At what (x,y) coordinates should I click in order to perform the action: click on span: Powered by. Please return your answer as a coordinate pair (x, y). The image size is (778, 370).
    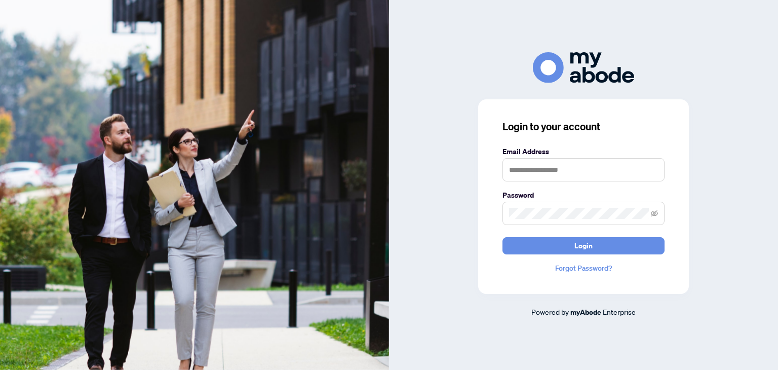
    Looking at the image, I should click on (550, 311).